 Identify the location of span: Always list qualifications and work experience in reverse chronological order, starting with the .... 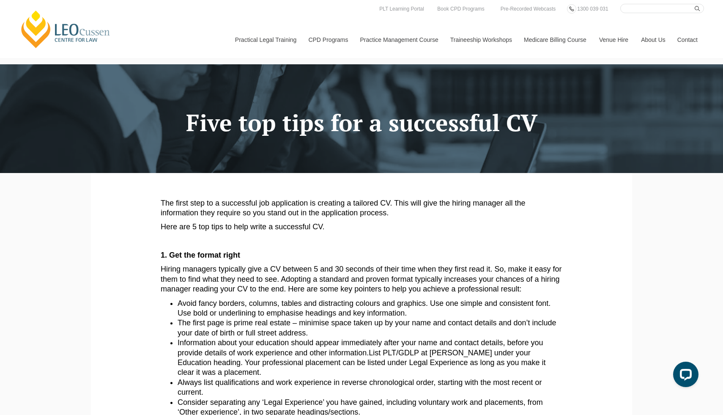
(359, 387).